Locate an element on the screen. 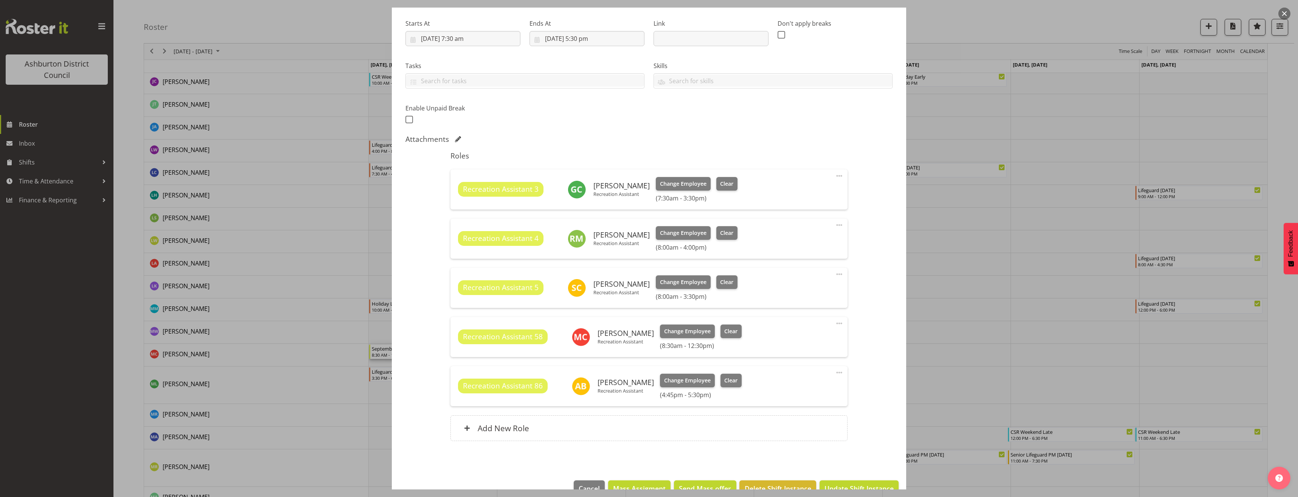 This screenshot has height=497, width=1298. img: rose-mckay11084.jpg is located at coordinates (577, 239).